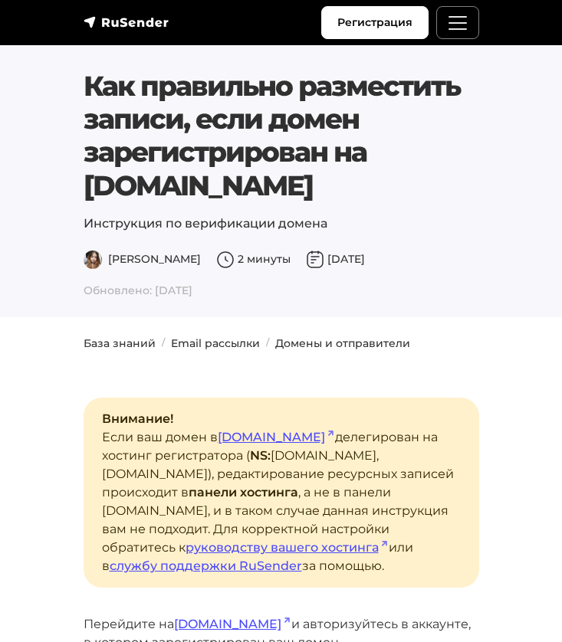  I want to click on a: руководству вашего хостинга, so click(287, 547).